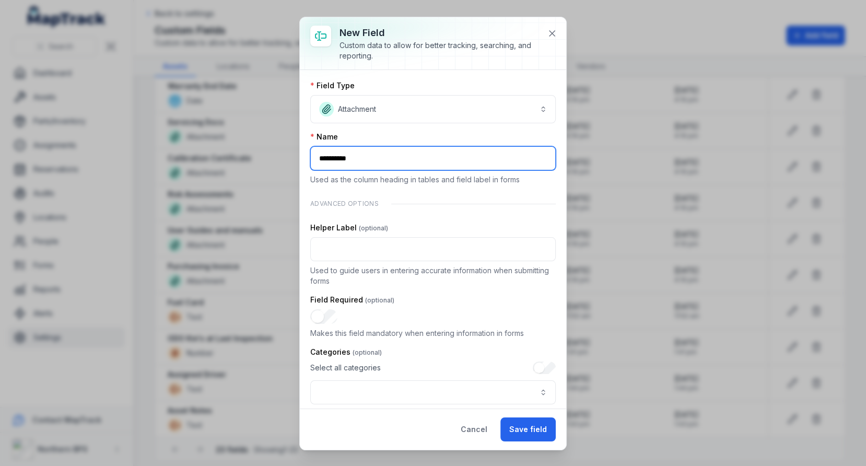 The image size is (866, 466). Describe the element at coordinates (349, 228) in the screenshot. I see `label: Helper Label` at that location.